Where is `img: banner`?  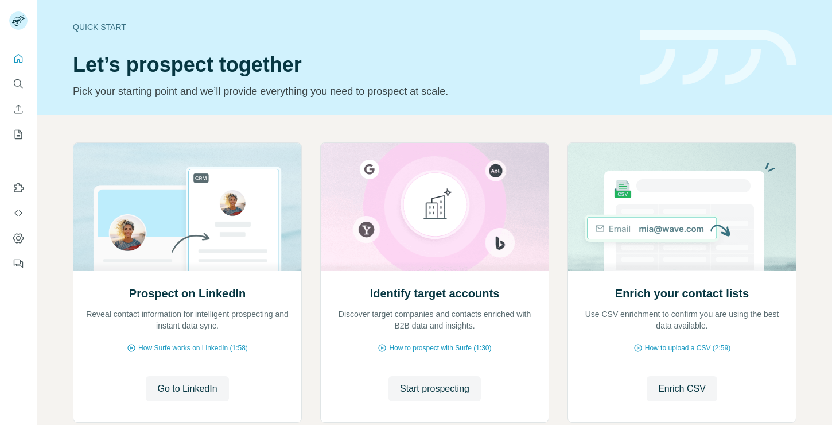 img: banner is located at coordinates (718, 57).